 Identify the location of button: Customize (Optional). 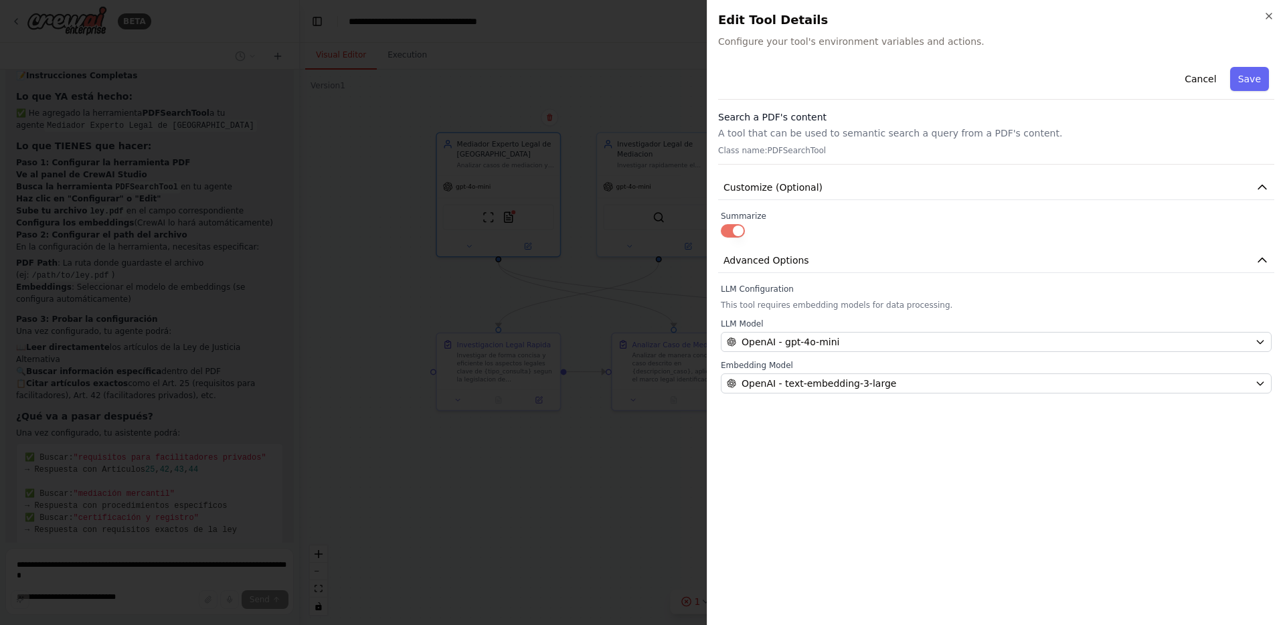
(996, 187).